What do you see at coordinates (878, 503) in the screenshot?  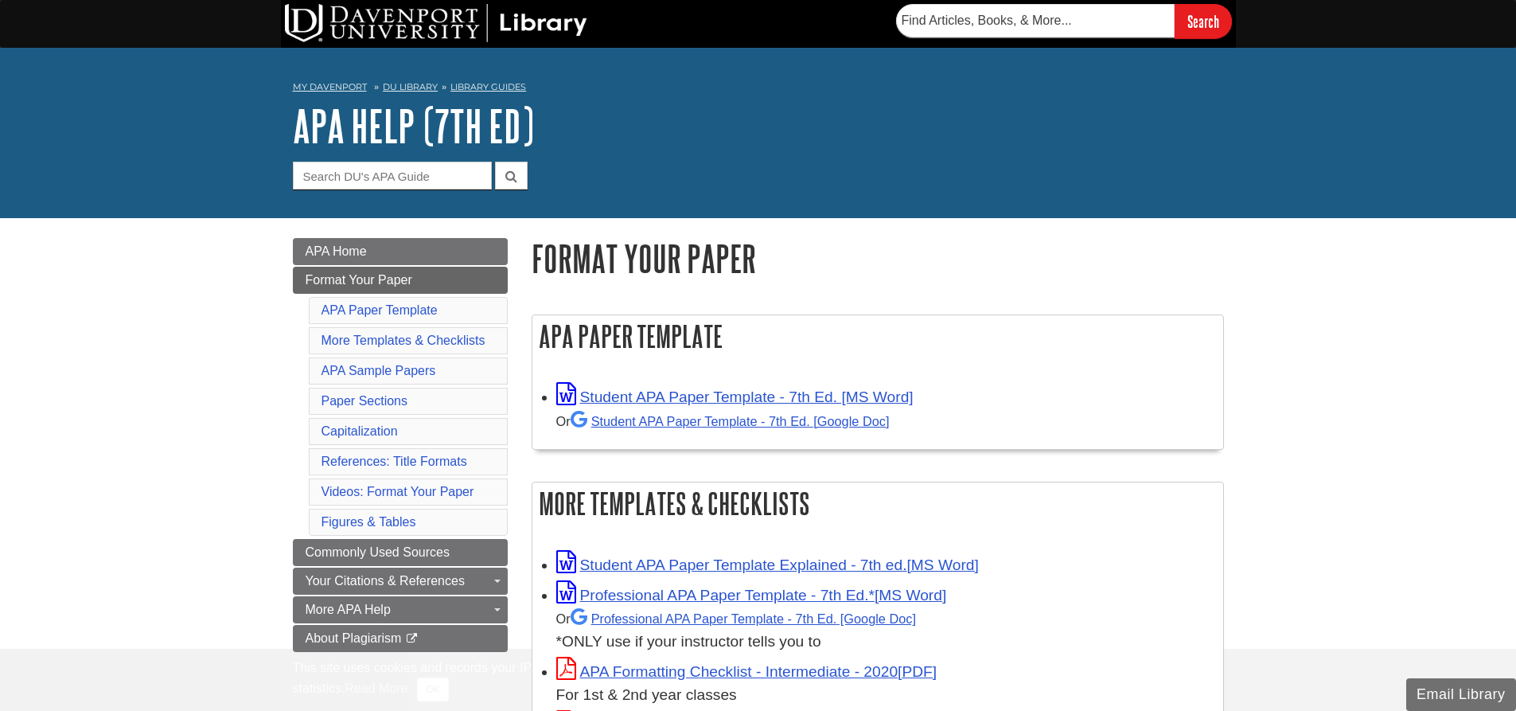 I see `h2: More Templates & Checklists` at bounding box center [878, 503].